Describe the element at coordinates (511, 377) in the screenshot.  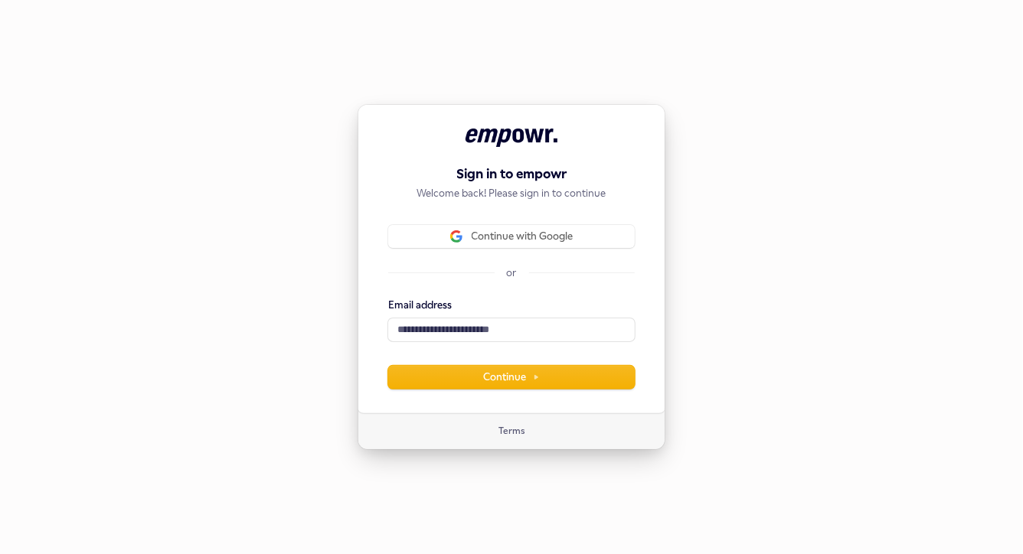
I see `span: Continue` at that location.